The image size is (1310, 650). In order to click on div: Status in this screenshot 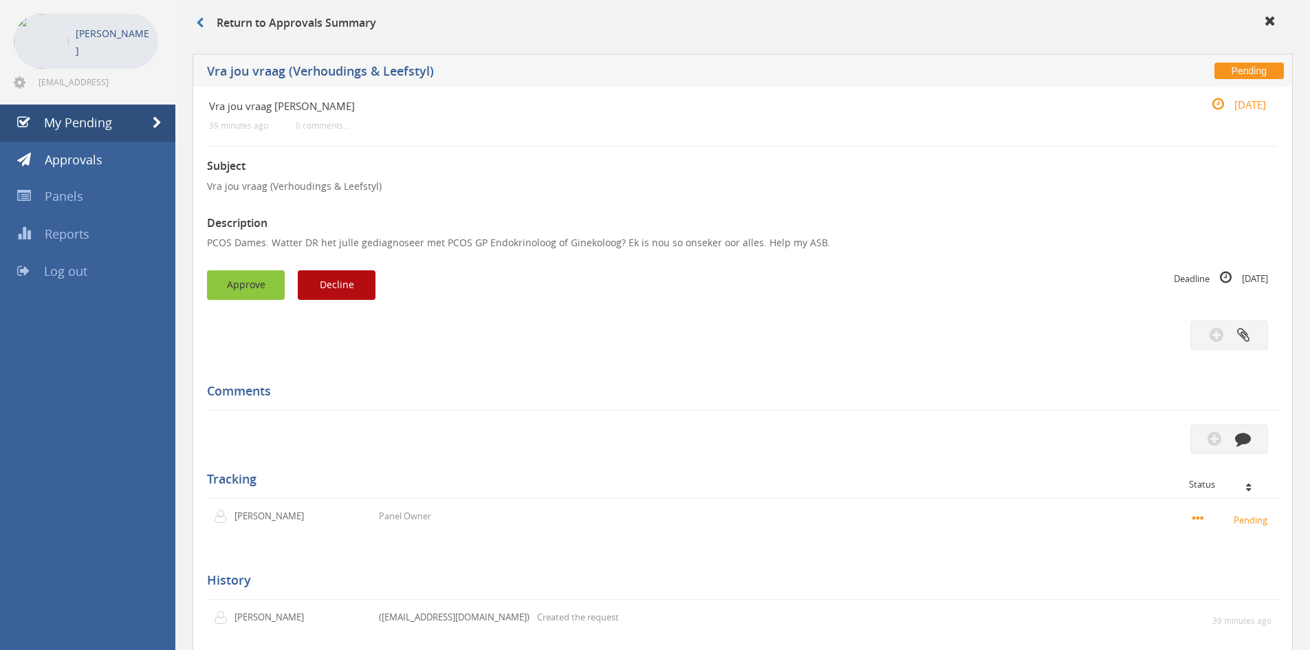, I will do `click(1228, 484)`.